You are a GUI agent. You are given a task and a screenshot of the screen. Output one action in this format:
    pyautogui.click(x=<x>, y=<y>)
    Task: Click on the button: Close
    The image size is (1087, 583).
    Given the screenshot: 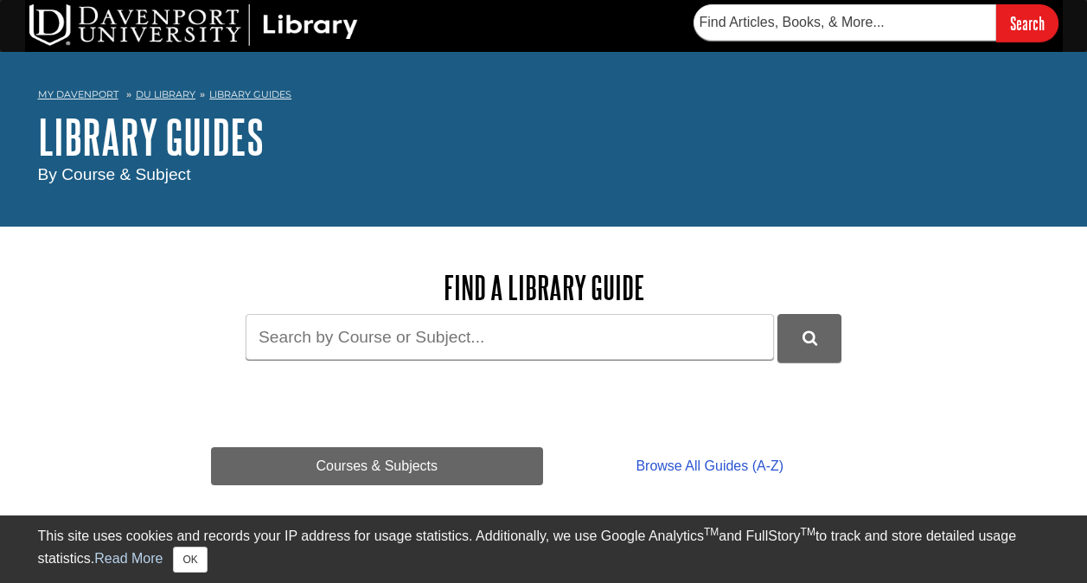 What is the action you would take?
    pyautogui.click(x=189, y=560)
    